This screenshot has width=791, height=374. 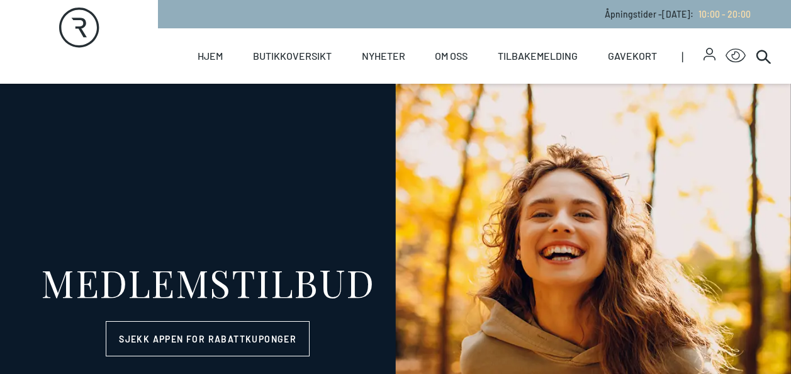 What do you see at coordinates (210, 56) in the screenshot?
I see `a: Hjem` at bounding box center [210, 56].